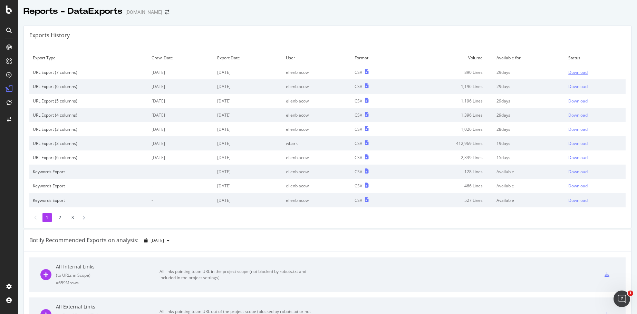  Describe the element at coordinates (447, 115) in the screenshot. I see `td: 1,396 Lines` at that location.